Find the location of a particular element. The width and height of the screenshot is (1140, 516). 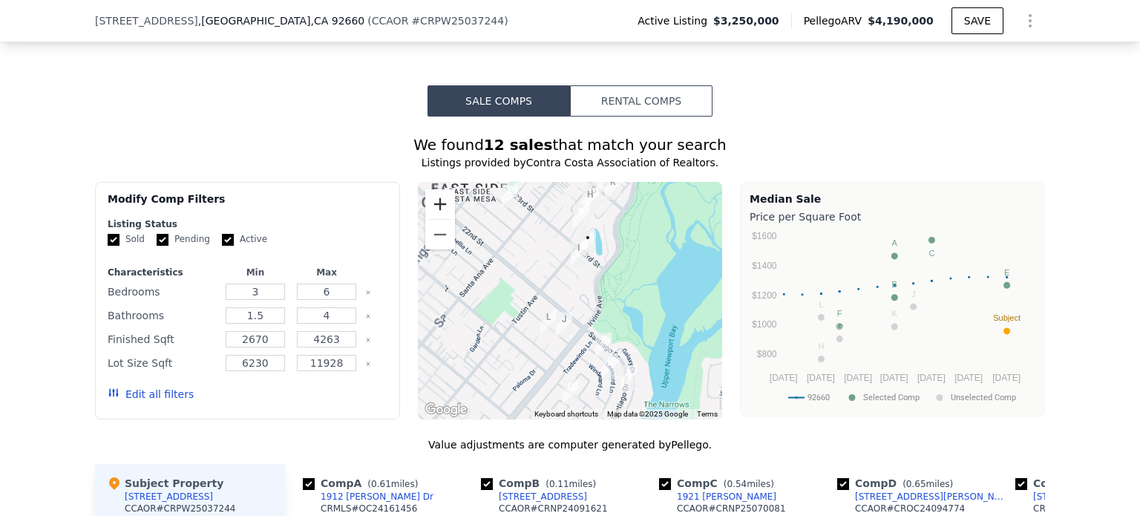

span: , CA 92660 is located at coordinates (337, 21).